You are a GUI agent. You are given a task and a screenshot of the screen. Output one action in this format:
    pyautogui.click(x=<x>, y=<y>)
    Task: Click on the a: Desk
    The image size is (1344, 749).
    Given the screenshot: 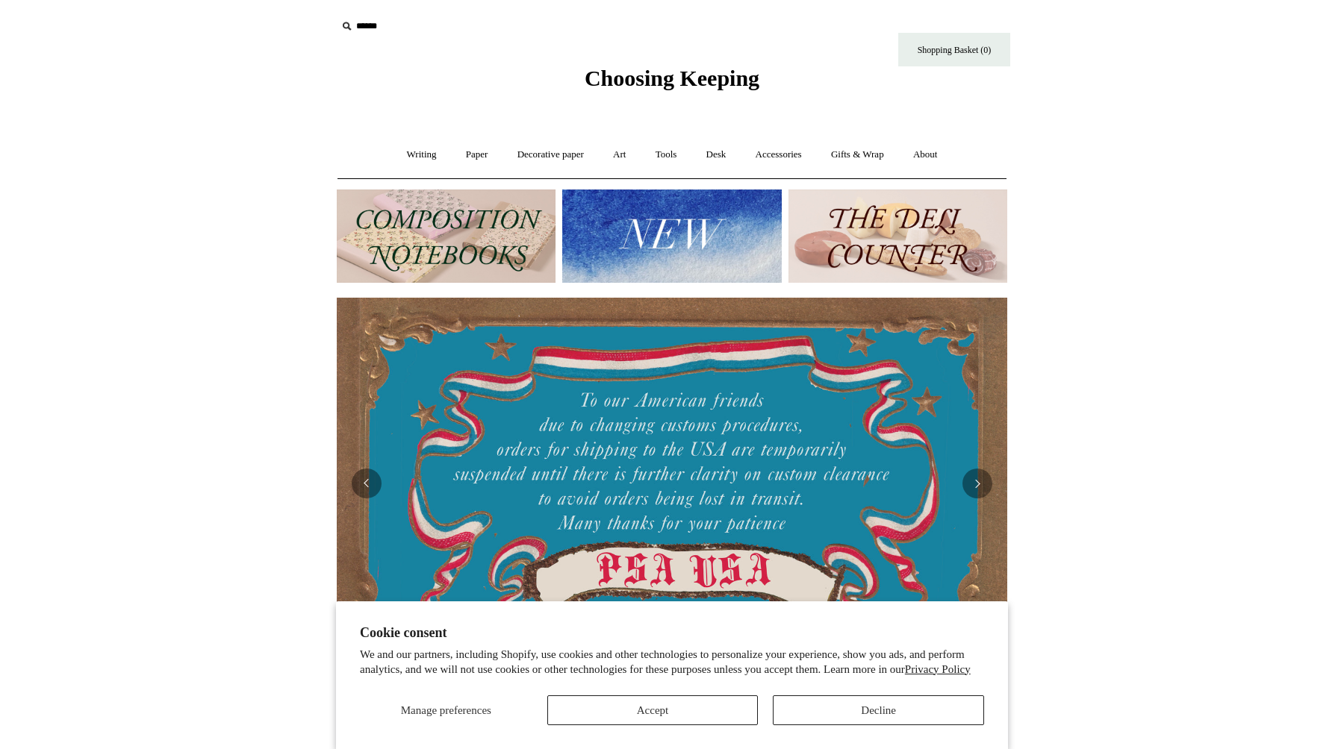 What is the action you would take?
    pyautogui.click(x=716, y=155)
    